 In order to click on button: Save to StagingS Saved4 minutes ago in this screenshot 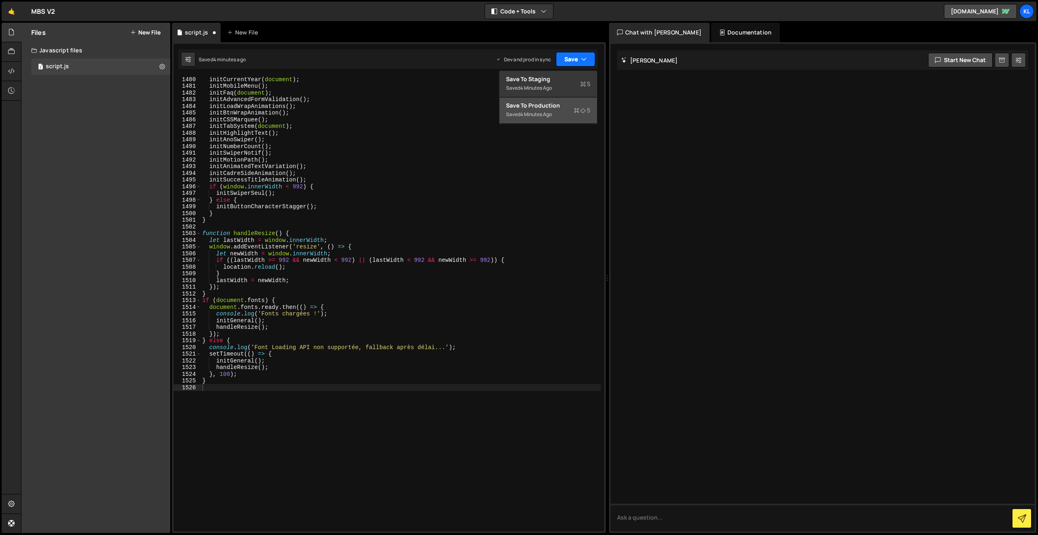, I will do `click(548, 84)`.